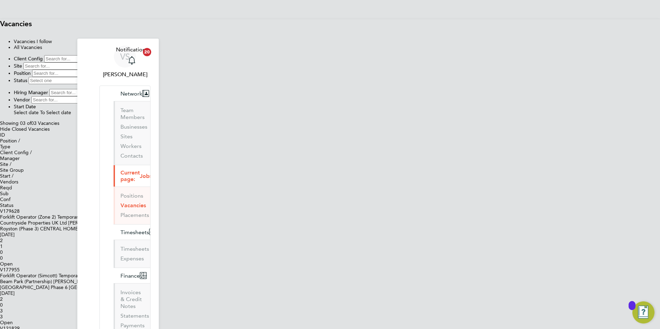 The image size is (660, 329). Describe the element at coordinates (132, 156) in the screenshot. I see `a: Contacts` at that location.